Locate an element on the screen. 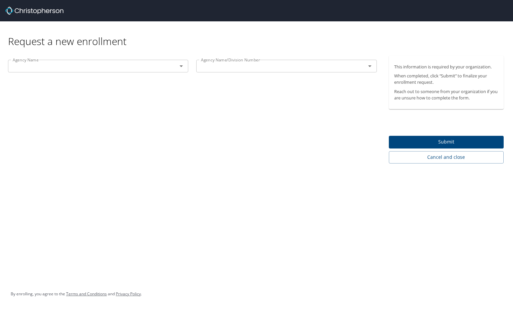 The height and width of the screenshot is (309, 513). div: Request a new enrollment is located at coordinates (258, 34).